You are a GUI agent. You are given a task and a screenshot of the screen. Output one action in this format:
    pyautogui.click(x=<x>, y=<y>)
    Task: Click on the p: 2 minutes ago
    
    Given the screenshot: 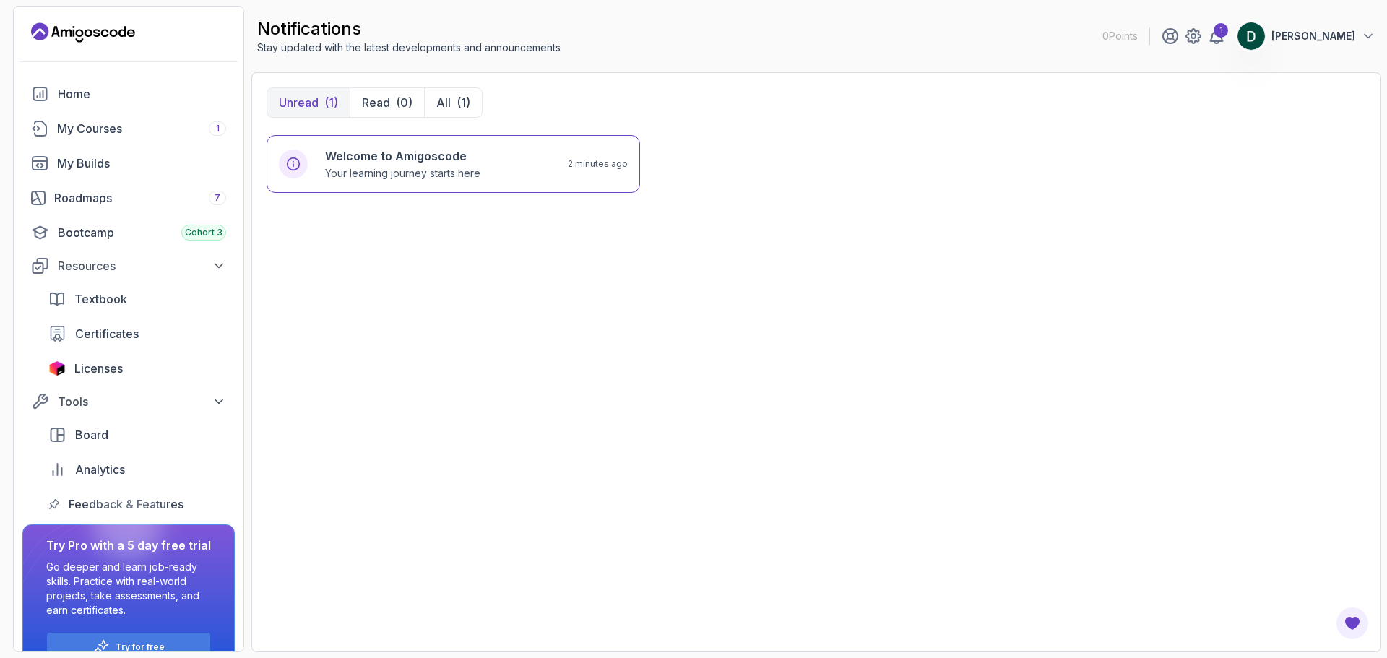 What is the action you would take?
    pyautogui.click(x=597, y=164)
    